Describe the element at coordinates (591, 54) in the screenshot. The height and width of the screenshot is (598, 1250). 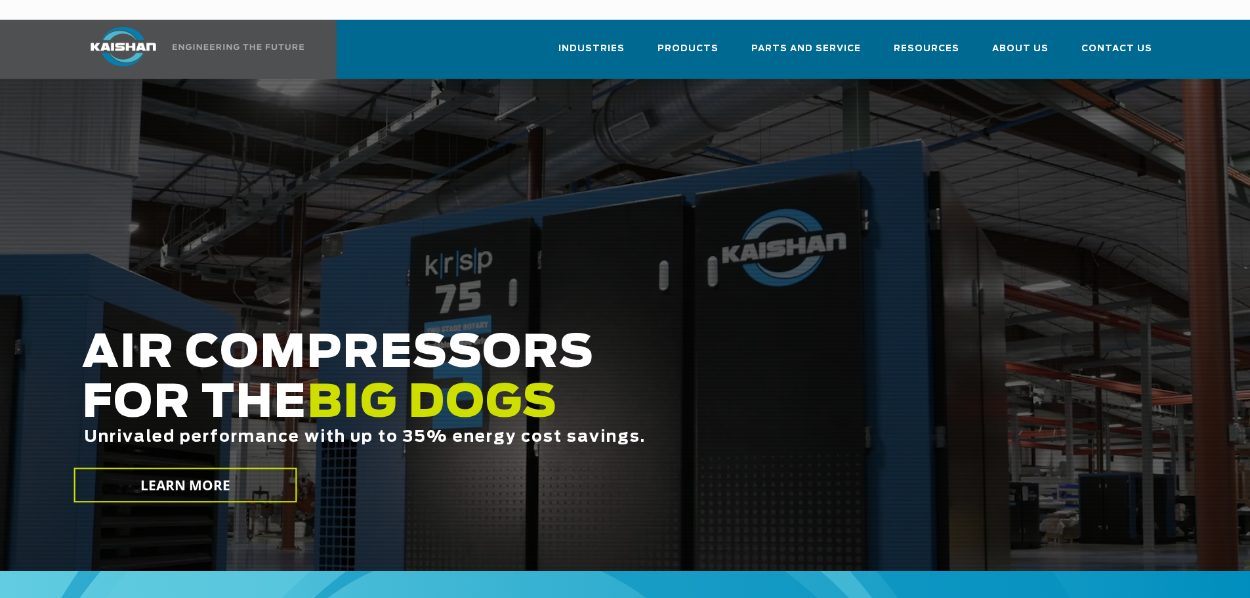
I see `a: Industries` at that location.